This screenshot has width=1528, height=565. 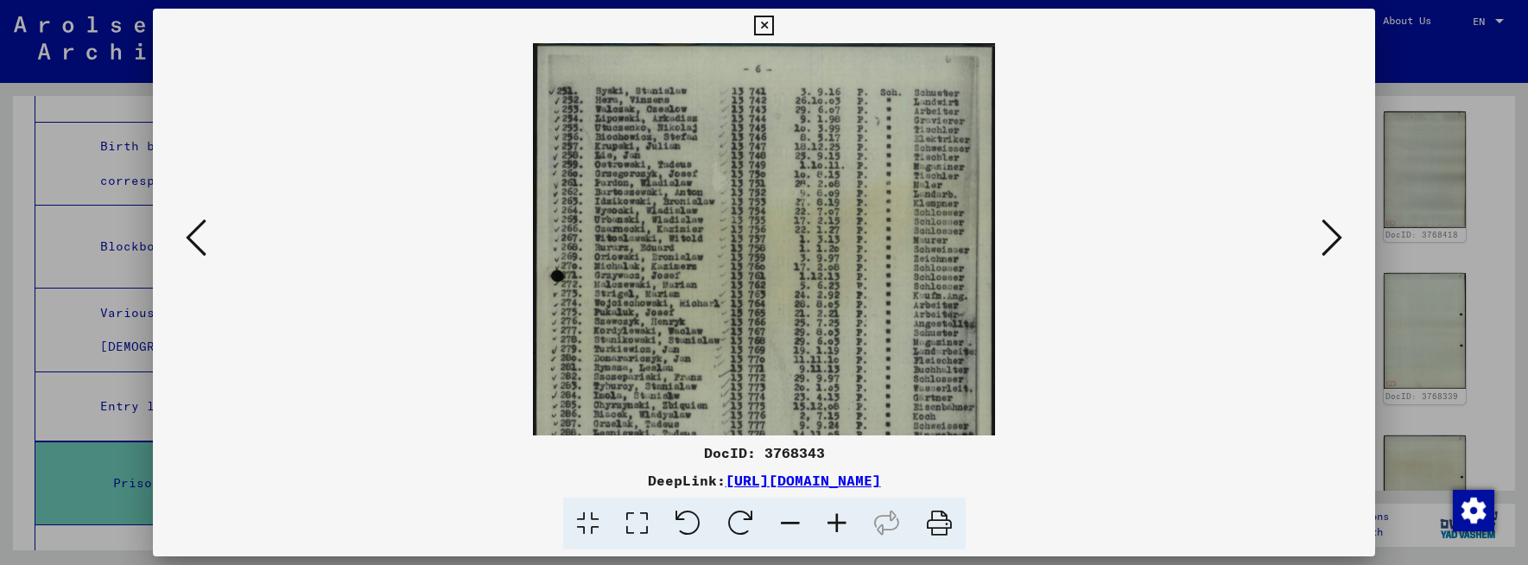 I want to click on div: DeepLink:, so click(x=764, y=480).